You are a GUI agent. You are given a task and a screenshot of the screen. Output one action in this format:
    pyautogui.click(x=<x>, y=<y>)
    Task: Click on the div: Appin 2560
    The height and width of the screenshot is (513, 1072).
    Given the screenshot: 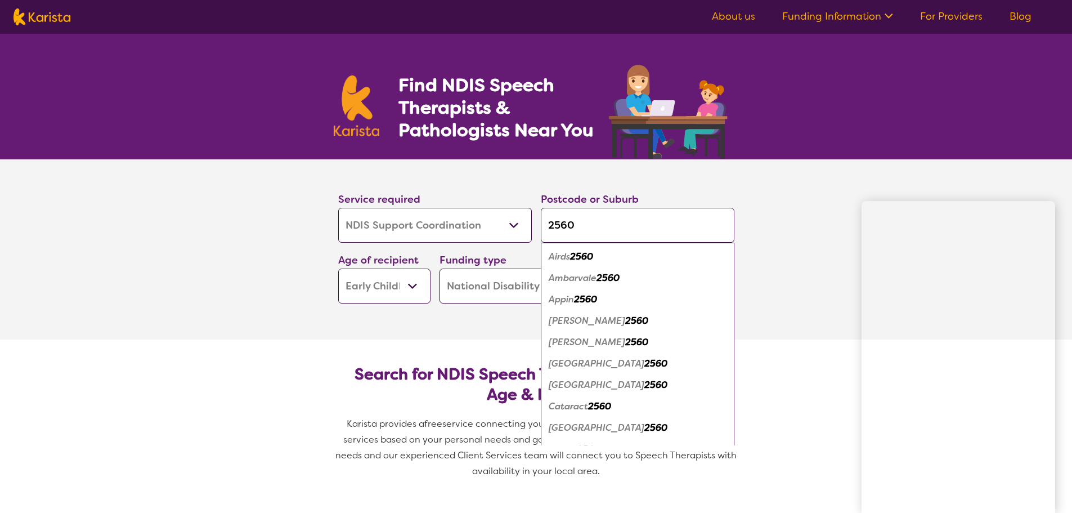 What is the action you would take?
    pyautogui.click(x=637, y=299)
    